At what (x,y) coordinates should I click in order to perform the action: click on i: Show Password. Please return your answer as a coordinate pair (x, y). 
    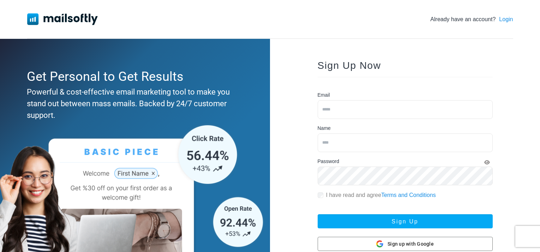
    Looking at the image, I should click on (487, 162).